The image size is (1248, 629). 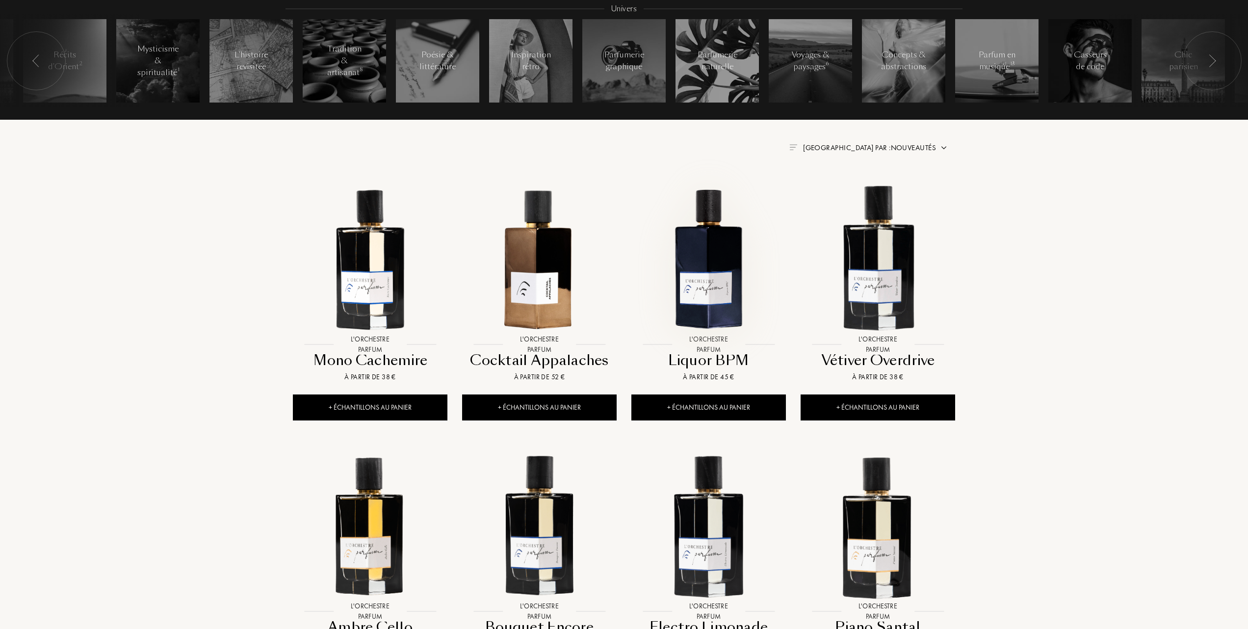 I want to click on img: Ambre Cello L'Orchestre Parfum, so click(x=370, y=524).